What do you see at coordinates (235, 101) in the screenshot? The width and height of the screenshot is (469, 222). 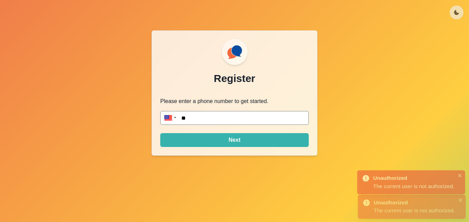 I see `p: Please enter a phone number to get started.` at bounding box center [235, 101].